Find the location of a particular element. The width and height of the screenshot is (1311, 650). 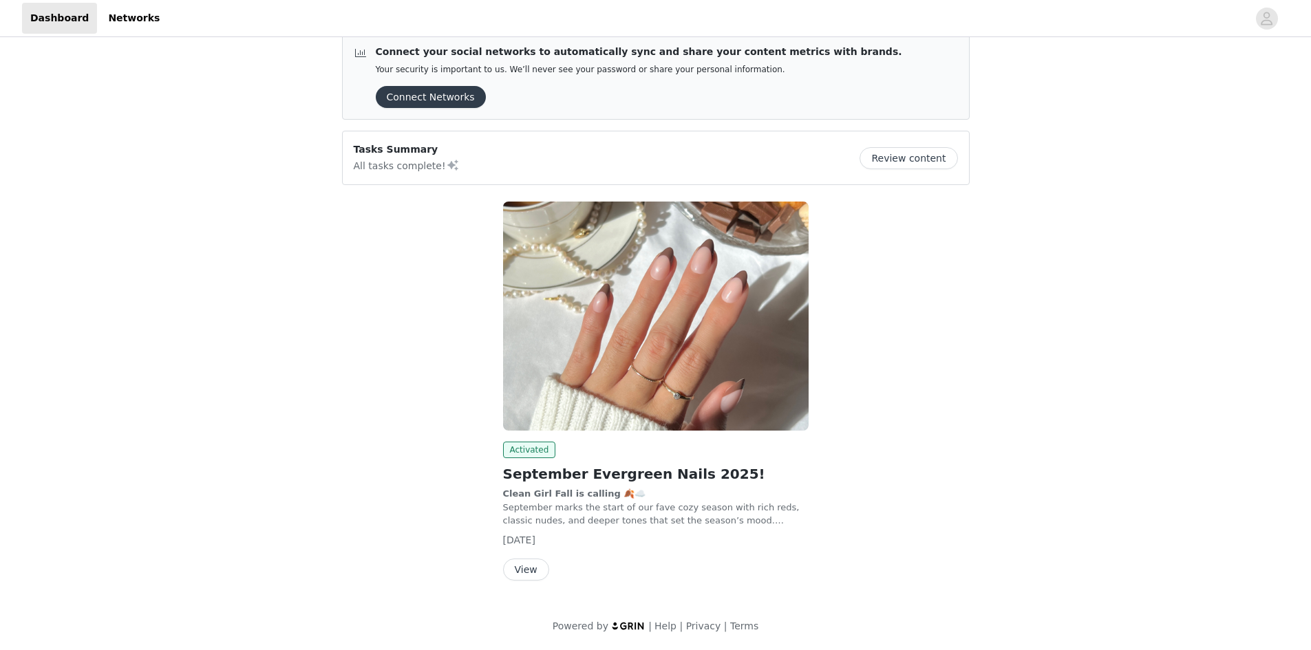

p: Your security is important to us. We’ll never see your password or share your personal information. is located at coordinates (639, 70).